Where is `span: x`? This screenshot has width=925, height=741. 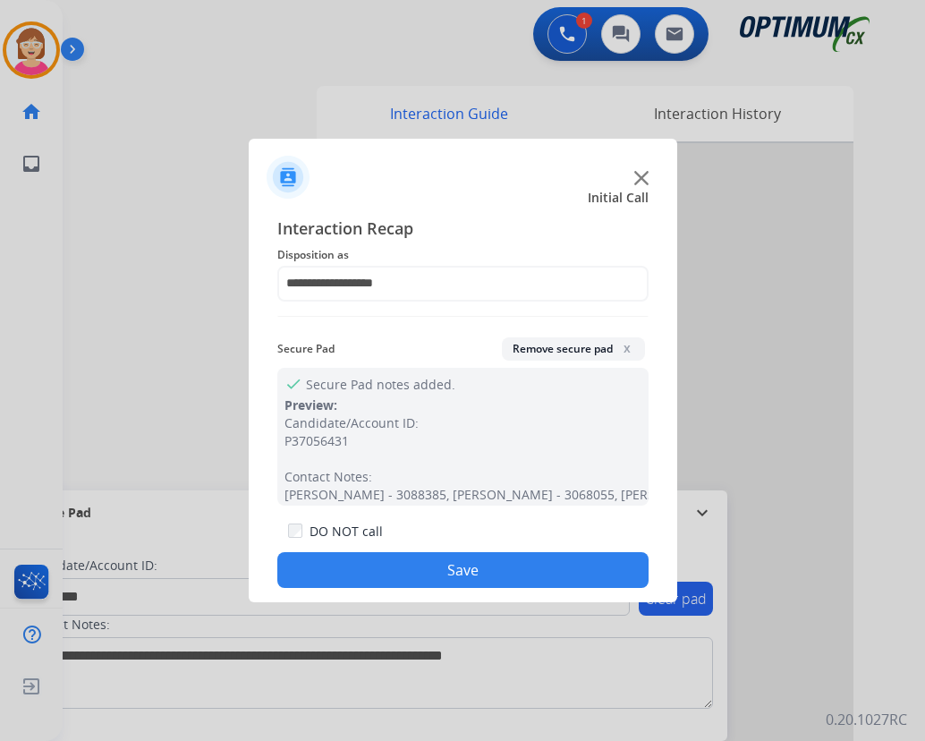
span: x is located at coordinates (627, 348).